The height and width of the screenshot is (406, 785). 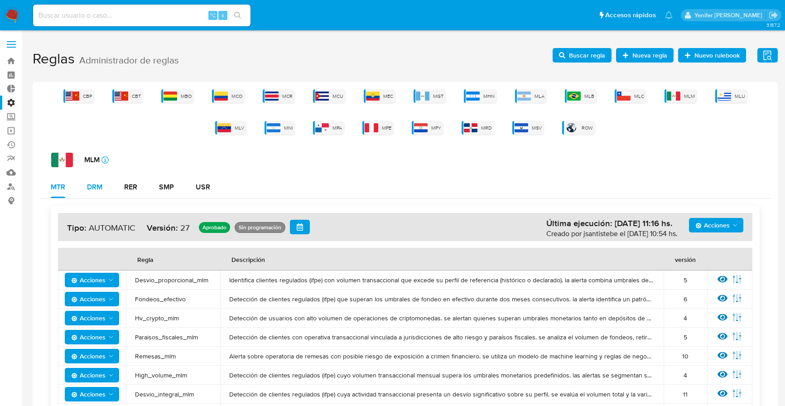 I want to click on a: Notificaciones, so click(x=669, y=15).